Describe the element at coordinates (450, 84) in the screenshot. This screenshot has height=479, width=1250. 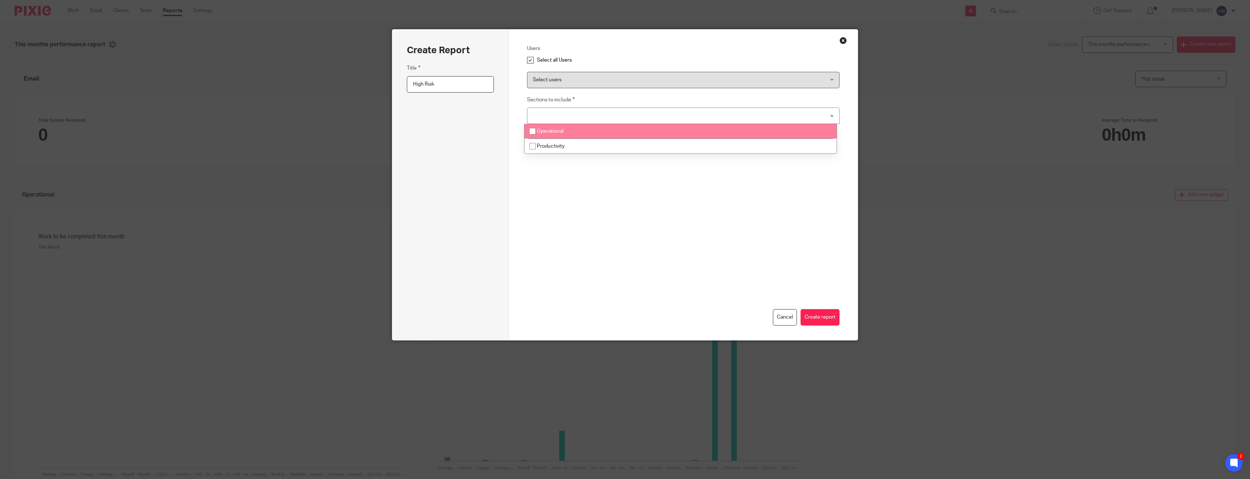
I see `input: Enter report title` at that location.